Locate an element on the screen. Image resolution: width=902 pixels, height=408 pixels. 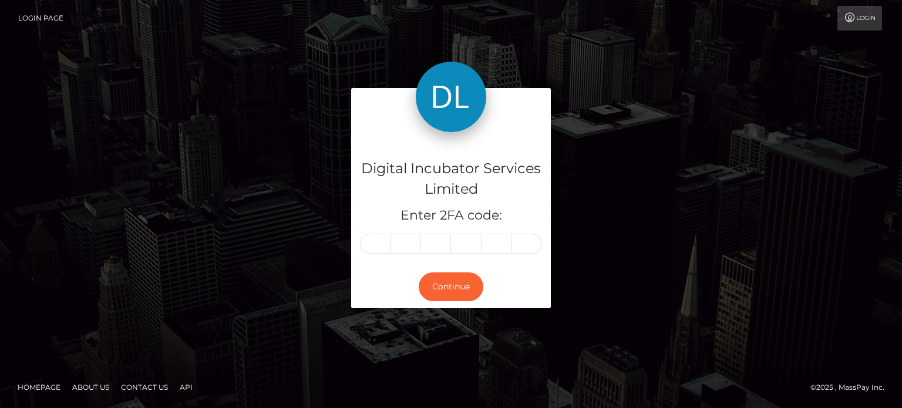
a: Login is located at coordinates (860, 18).